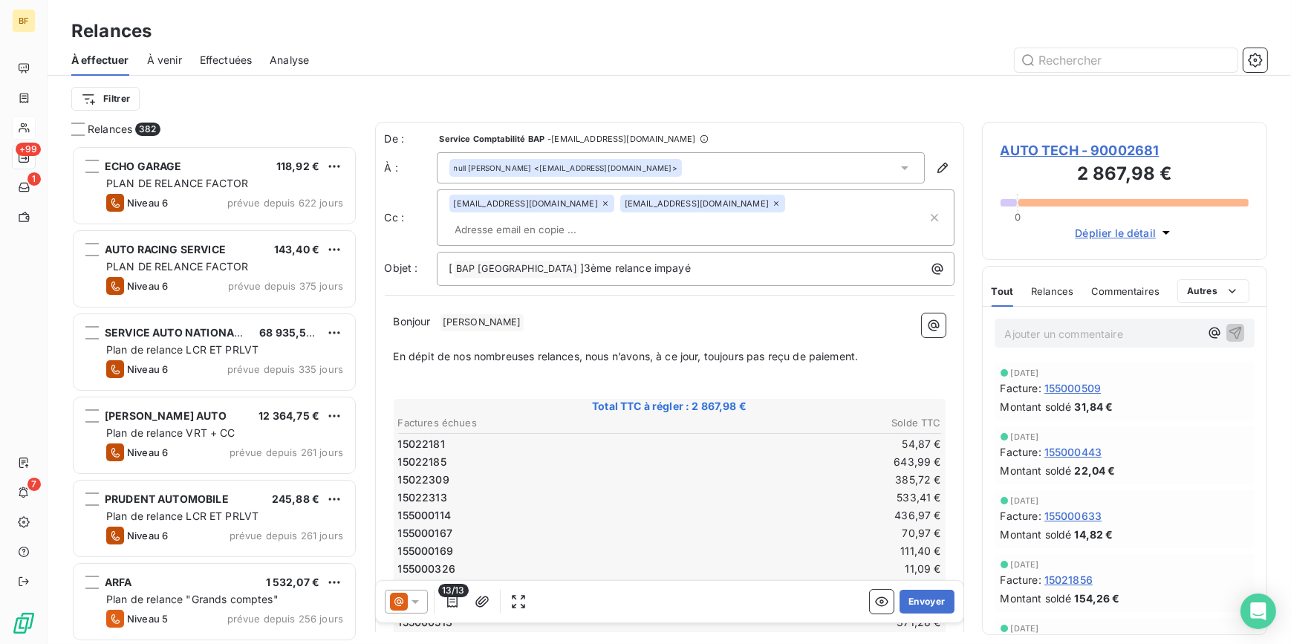  I want to click on span: 245,88 €, so click(296, 498).